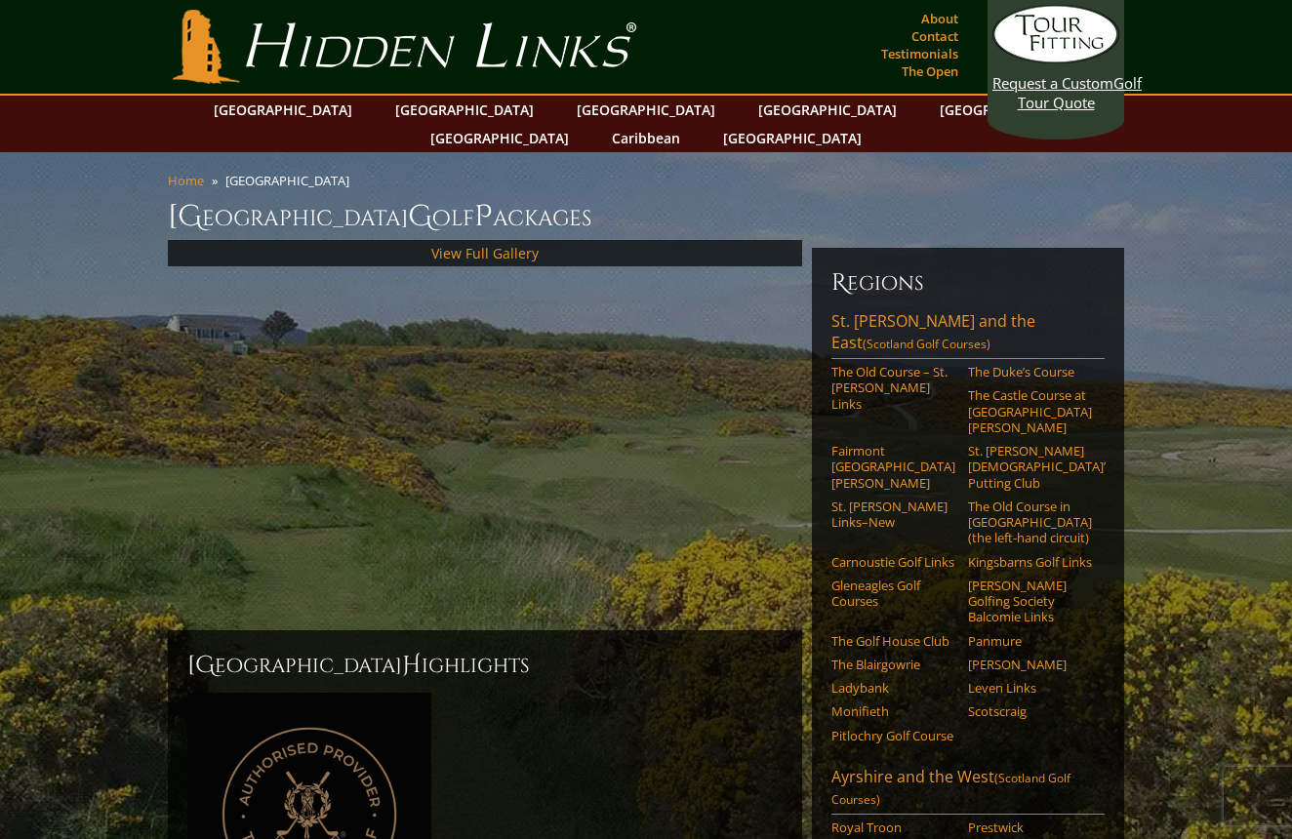 This screenshot has width=1292, height=839. I want to click on a: The Golf House Club, so click(893, 641).